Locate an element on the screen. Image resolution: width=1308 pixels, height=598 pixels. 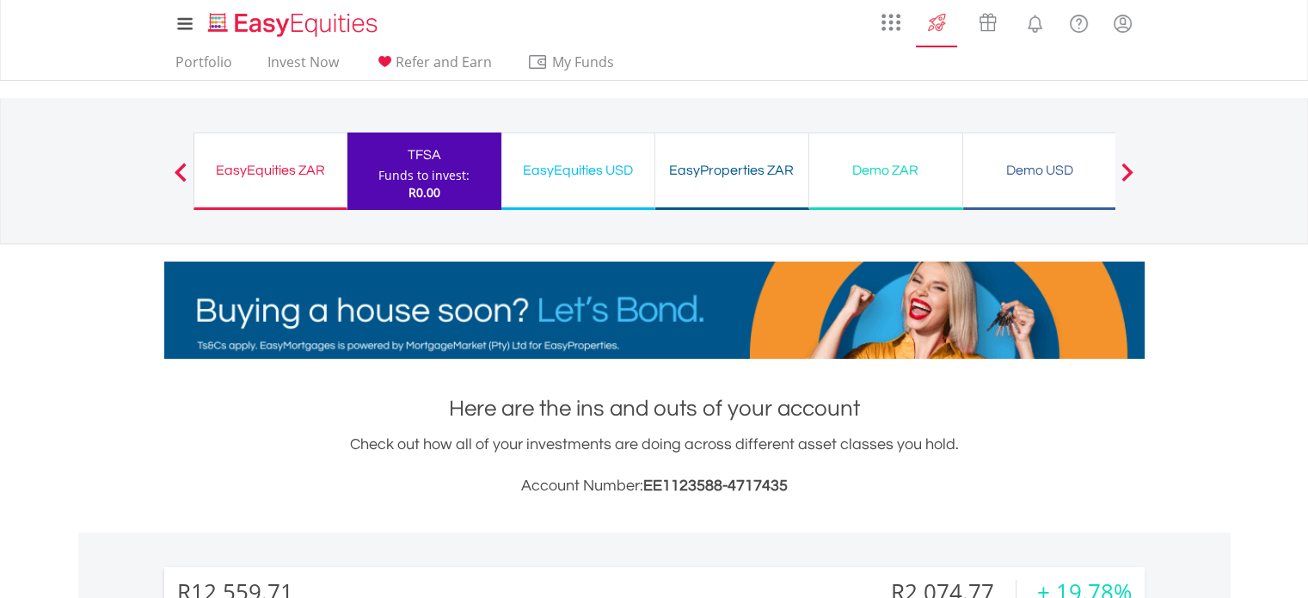
a: Invest Now is located at coordinates (303, 66).